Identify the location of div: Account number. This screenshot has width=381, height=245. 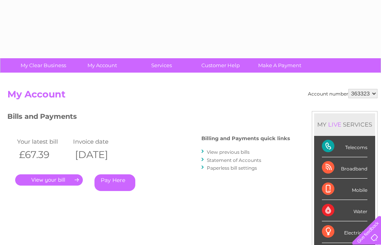
(342, 94).